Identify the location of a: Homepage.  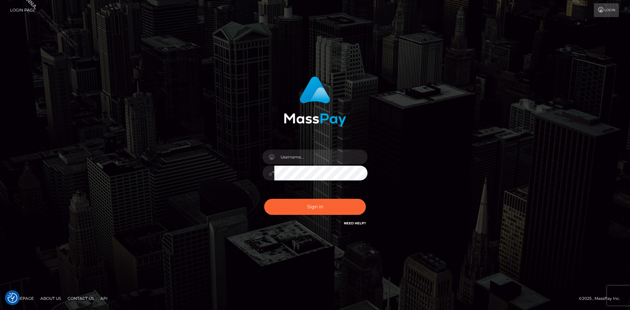
(22, 298).